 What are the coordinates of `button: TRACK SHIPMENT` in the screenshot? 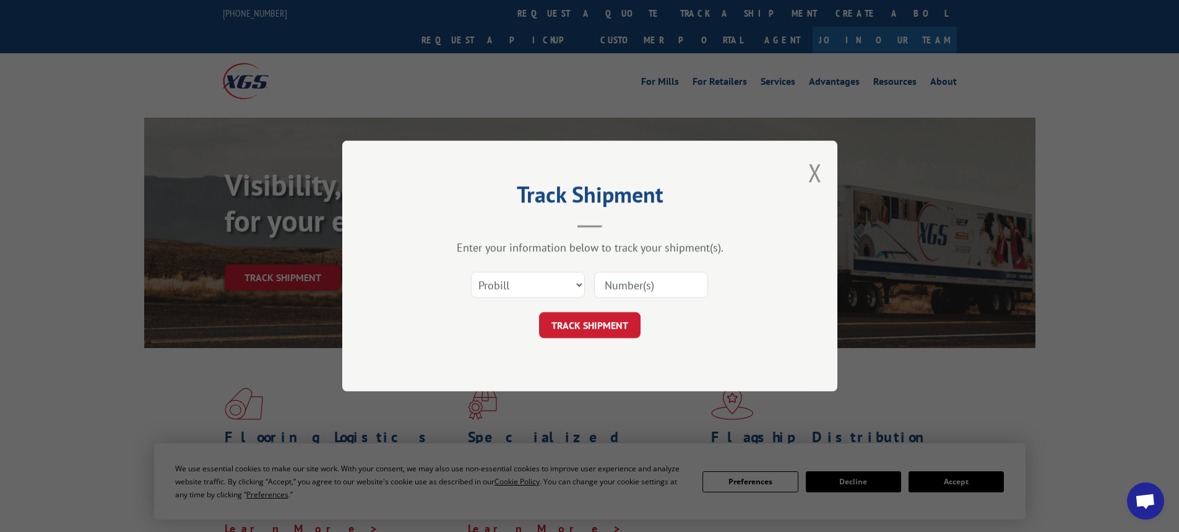 It's located at (590, 325).